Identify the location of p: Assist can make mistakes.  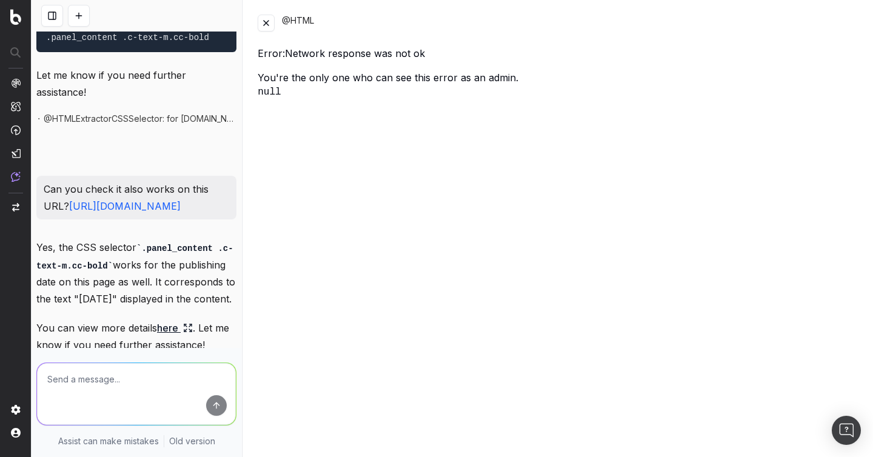
(109, 442).